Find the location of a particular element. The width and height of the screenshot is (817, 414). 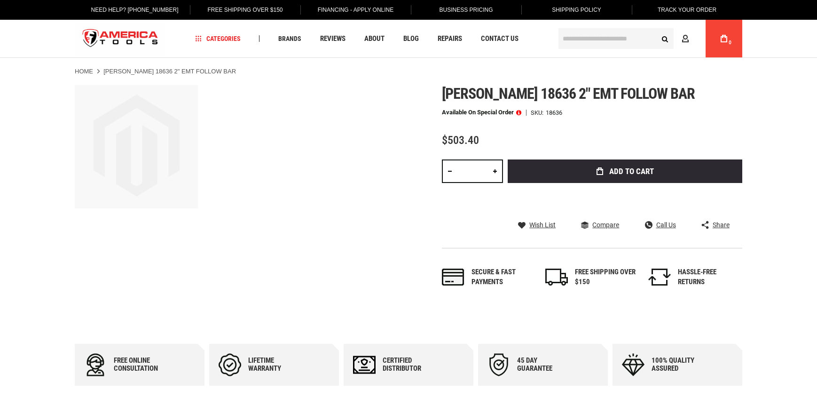

span: Compare is located at coordinates (606, 225).